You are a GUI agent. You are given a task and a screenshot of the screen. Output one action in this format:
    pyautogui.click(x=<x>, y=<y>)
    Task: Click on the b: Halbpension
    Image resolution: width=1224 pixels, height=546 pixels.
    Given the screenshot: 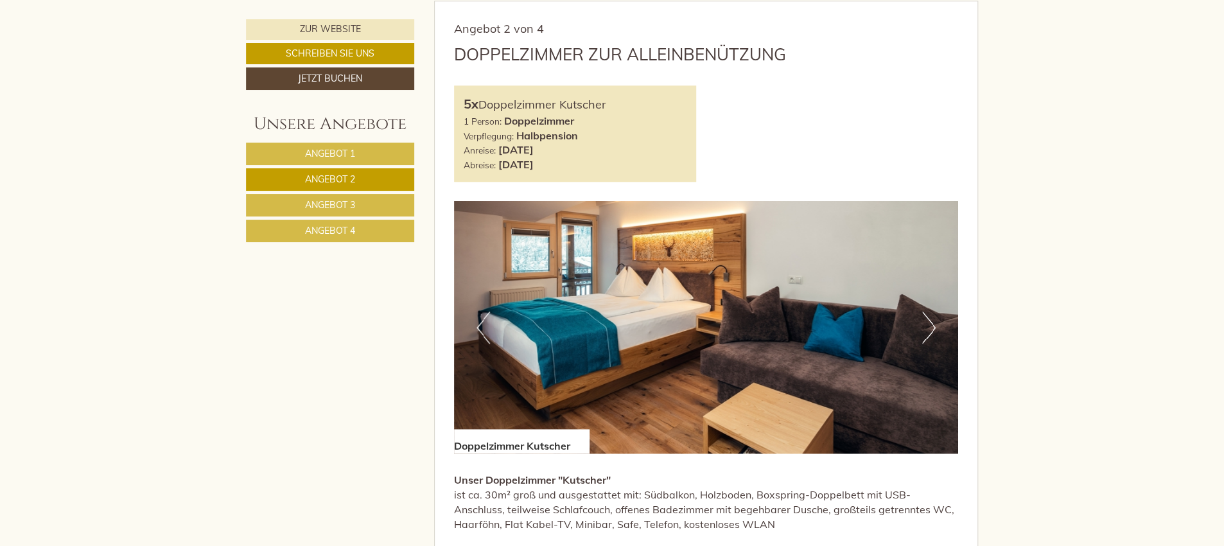 What is the action you would take?
    pyautogui.click(x=547, y=135)
    